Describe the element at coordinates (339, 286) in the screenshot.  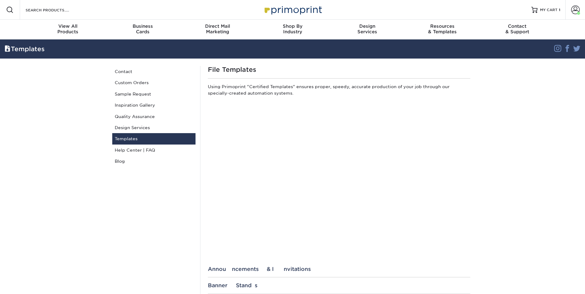
I see `div: Banner Stands` at that location.